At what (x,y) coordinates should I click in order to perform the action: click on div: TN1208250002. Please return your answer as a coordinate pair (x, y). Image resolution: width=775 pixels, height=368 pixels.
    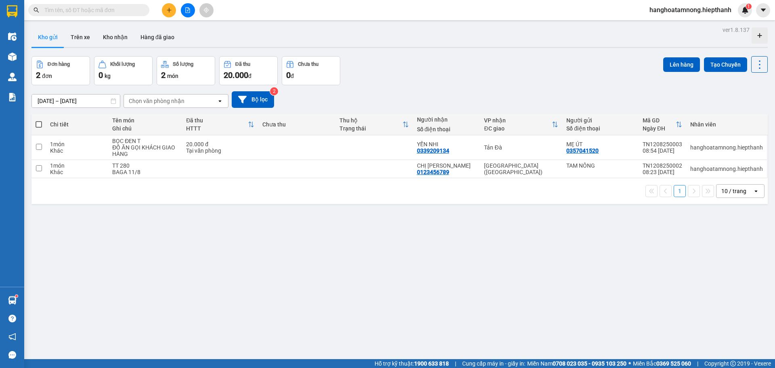
    Looking at the image, I should click on (662, 165).